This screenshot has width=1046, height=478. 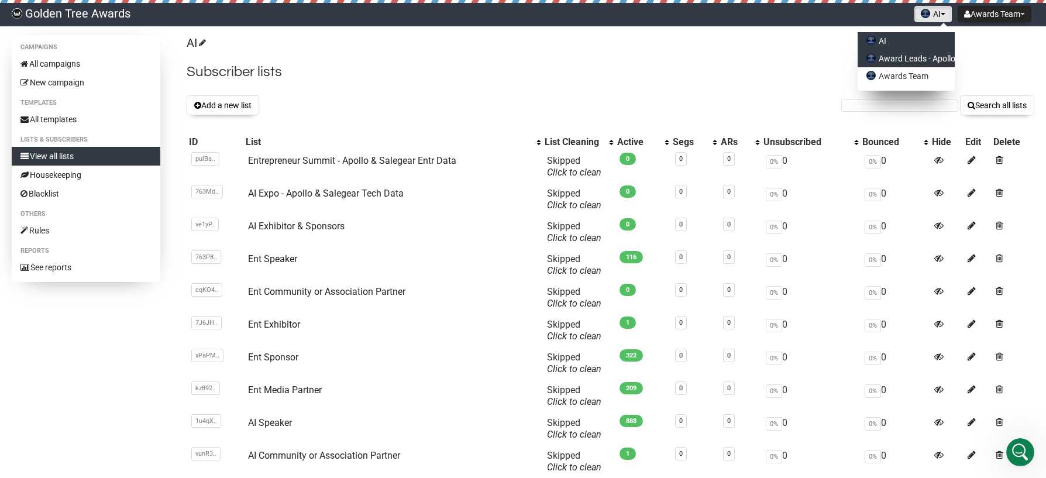 What do you see at coordinates (205, 158) in the screenshot?
I see `span: pulBa..` at bounding box center [205, 158].